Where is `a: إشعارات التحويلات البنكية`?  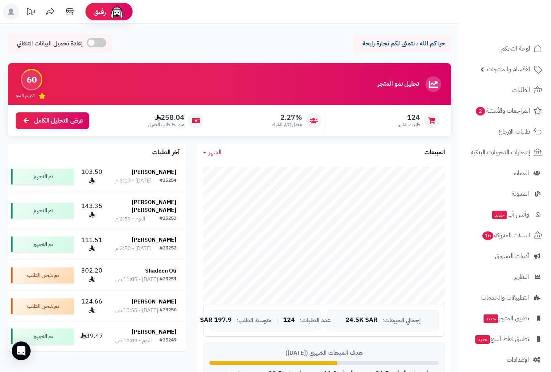 a: إشعارات التحويلات البنكية is located at coordinates (505, 153).